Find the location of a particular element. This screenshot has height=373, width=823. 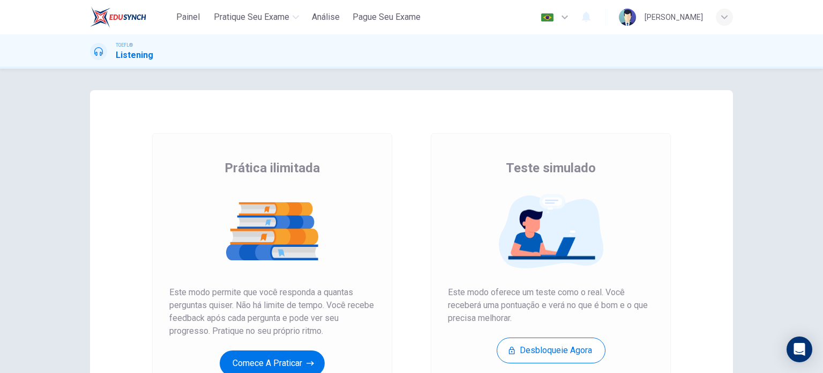

a: Análise is located at coordinates (326, 17).